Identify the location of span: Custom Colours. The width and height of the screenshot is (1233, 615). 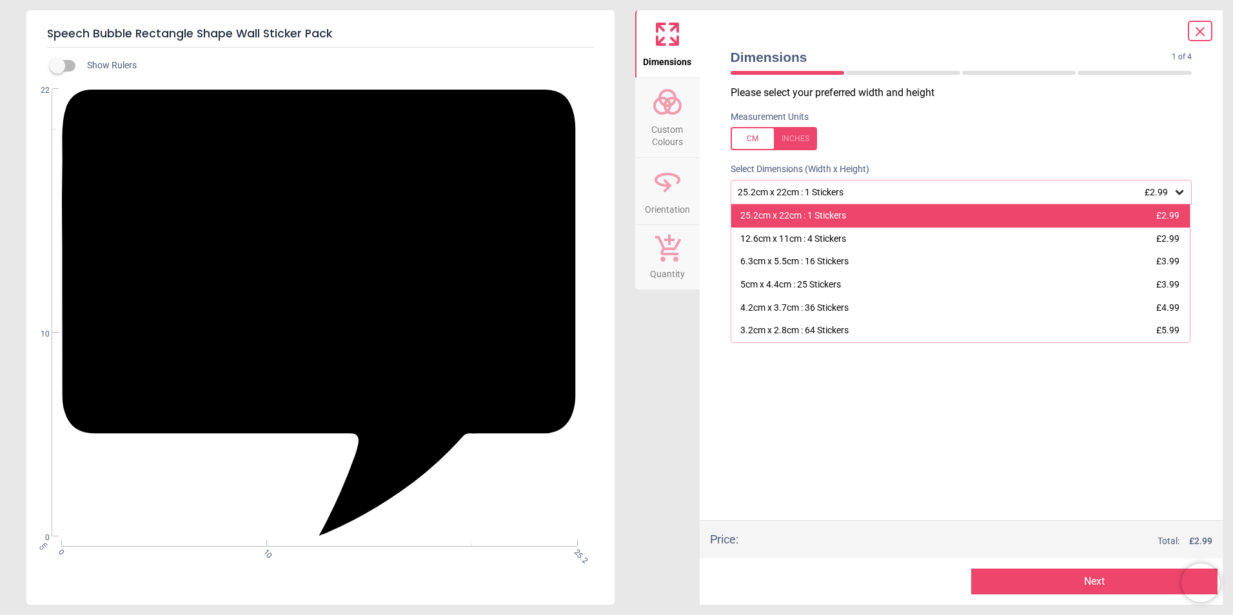
(667, 133).